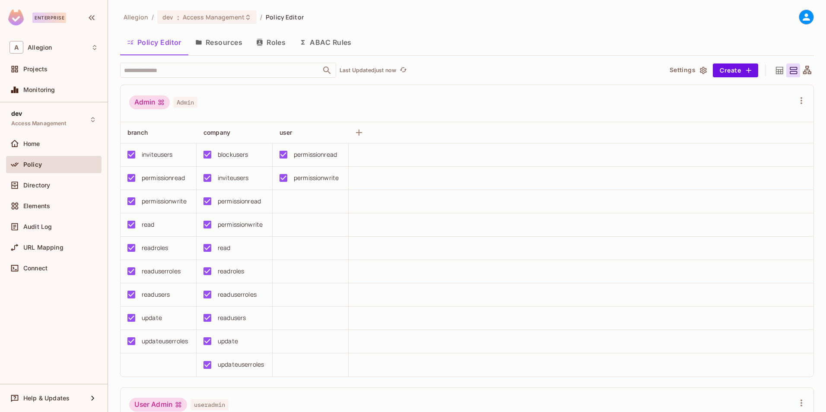 Image resolution: width=826 pixels, height=412 pixels. I want to click on span: user, so click(286, 132).